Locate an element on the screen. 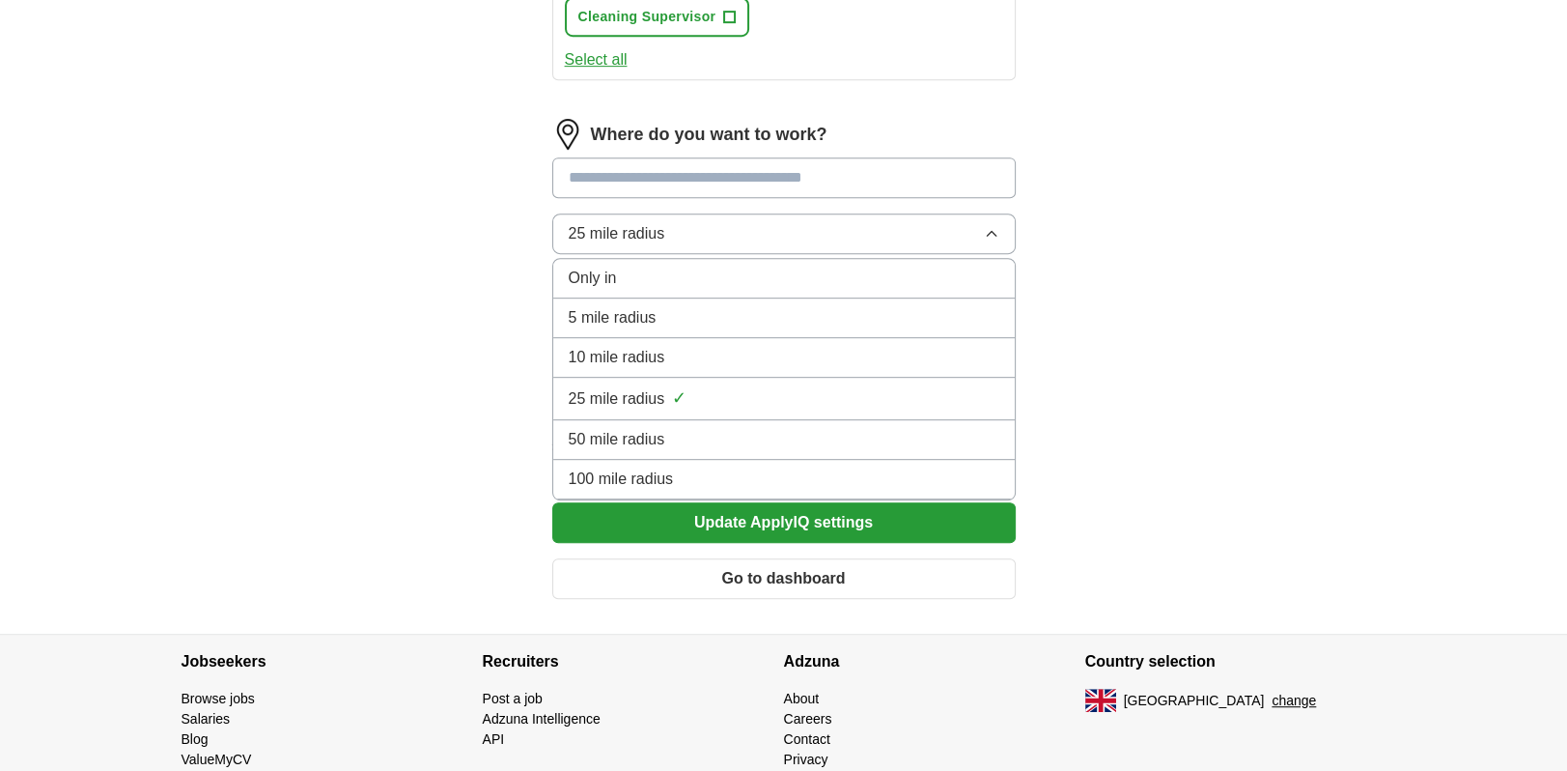 The image size is (1567, 771). img: UK flag is located at coordinates (1101, 700).